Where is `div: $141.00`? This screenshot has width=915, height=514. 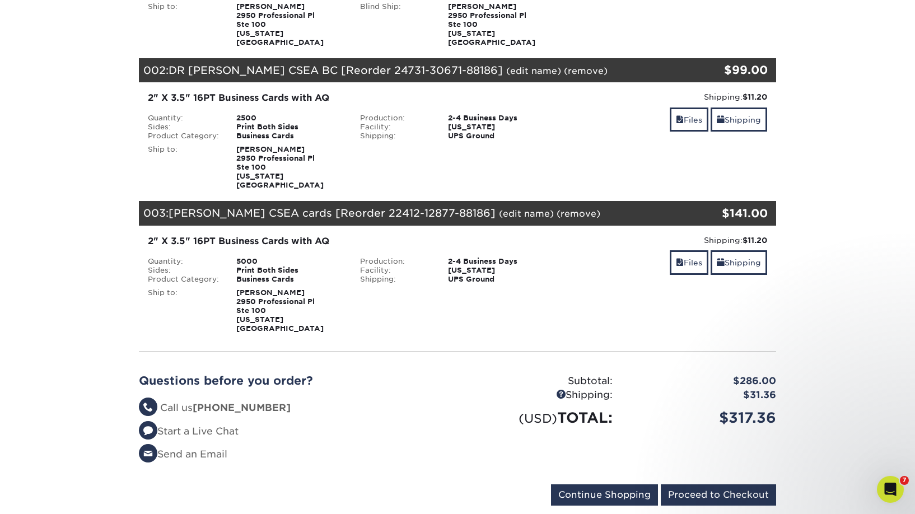
div: $141.00 is located at coordinates (719, 213).